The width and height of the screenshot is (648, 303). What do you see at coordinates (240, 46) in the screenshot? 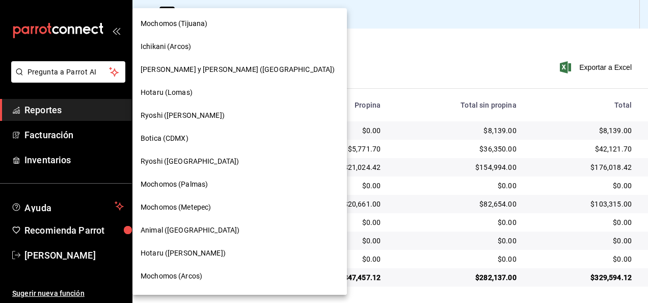
I see `div: Ichikani (Arcos)` at bounding box center [240, 46].